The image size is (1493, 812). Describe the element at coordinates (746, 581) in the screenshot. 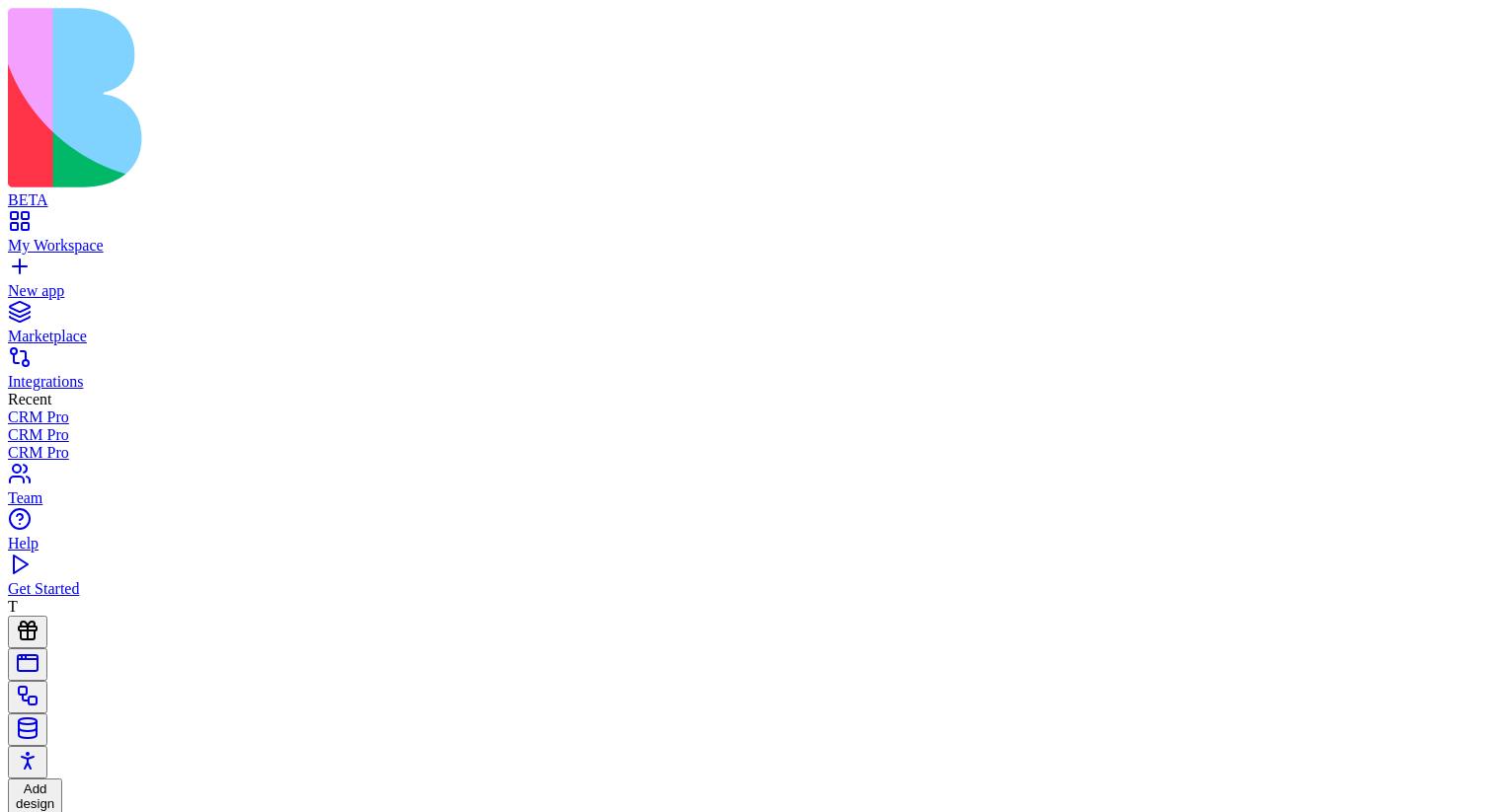

I see `a: Get Started` at that location.